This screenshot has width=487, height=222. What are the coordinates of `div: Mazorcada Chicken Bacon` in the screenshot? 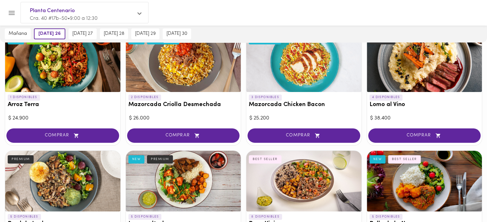 It's located at (304, 62).